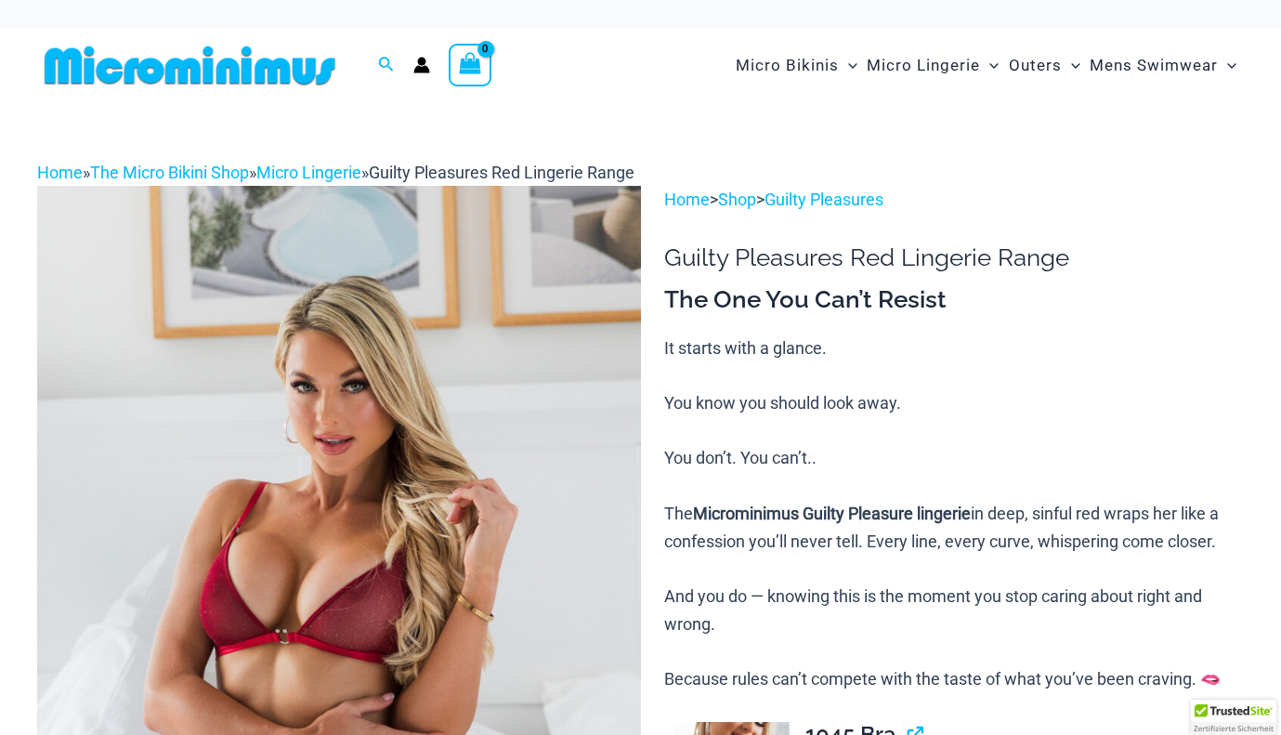  Describe the element at coordinates (422, 65) in the screenshot. I see `a: Account icon link` at that location.